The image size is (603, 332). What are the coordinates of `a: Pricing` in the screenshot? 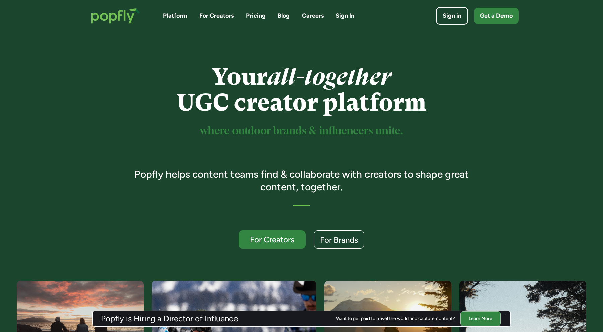 It's located at (256, 16).